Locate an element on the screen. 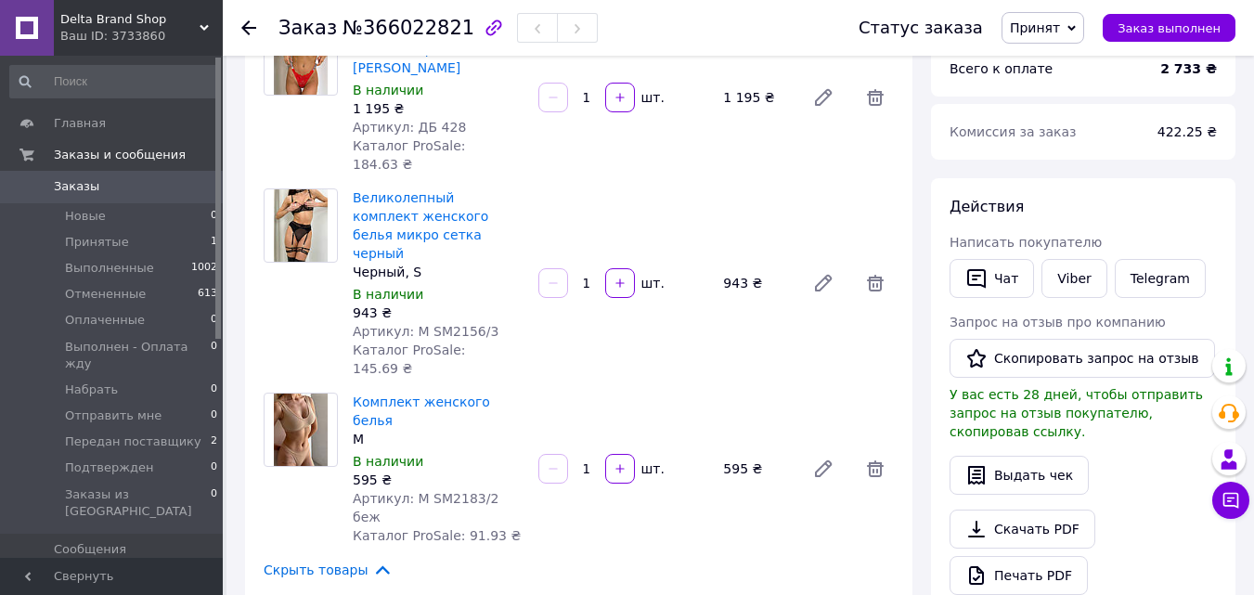 This screenshot has width=1254, height=595. span: №366022821 is located at coordinates (409, 28).